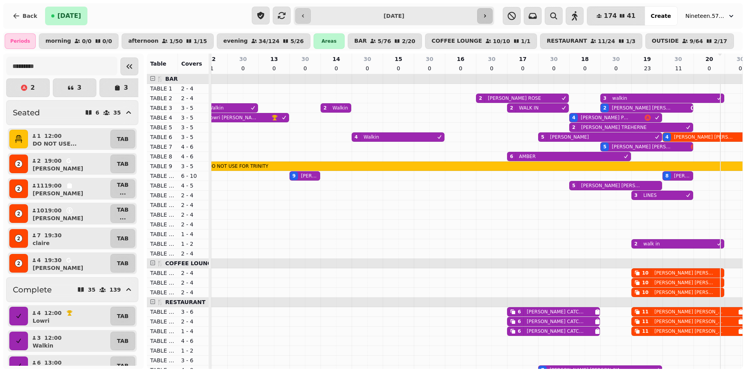 The width and height of the screenshot is (746, 372). I want to click on p: 1 / 15, so click(200, 41).